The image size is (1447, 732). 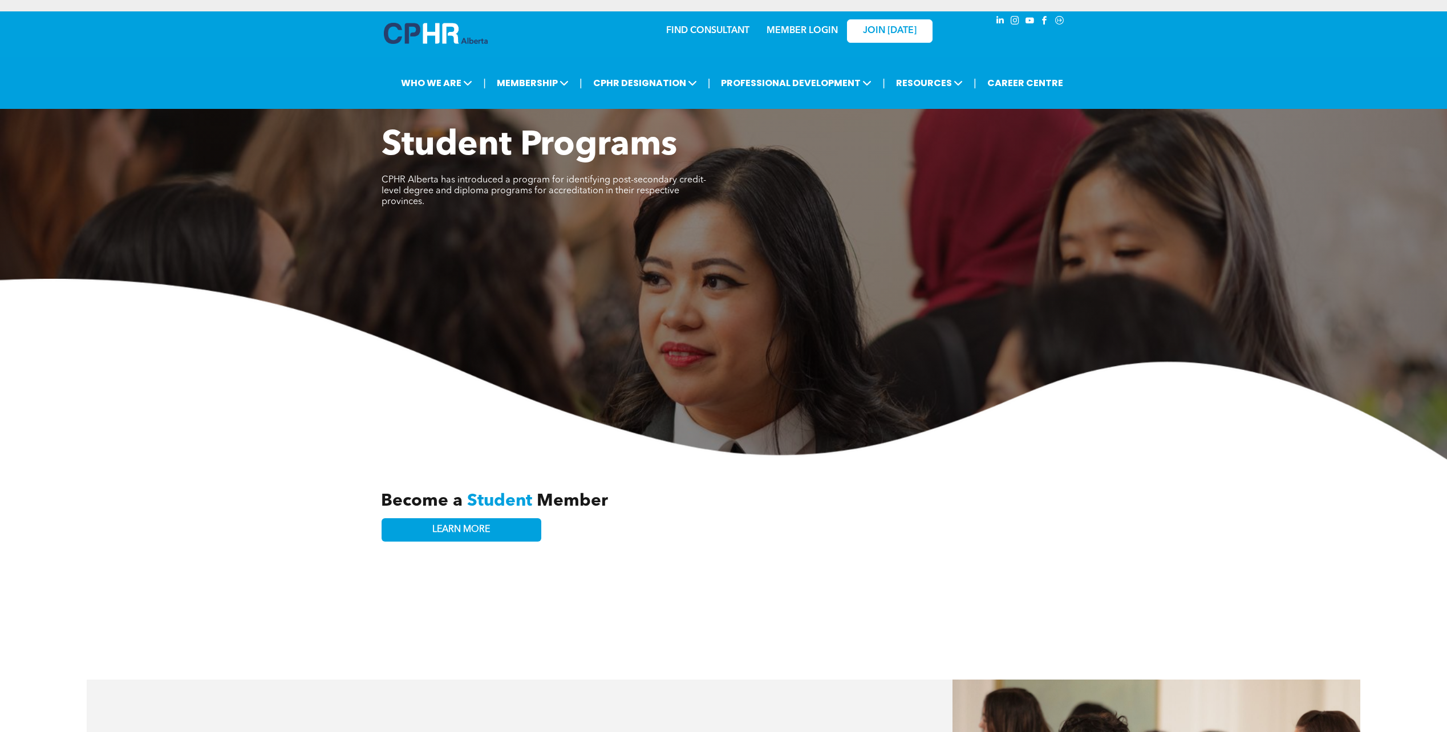 I want to click on span: Student Programs, so click(x=529, y=146).